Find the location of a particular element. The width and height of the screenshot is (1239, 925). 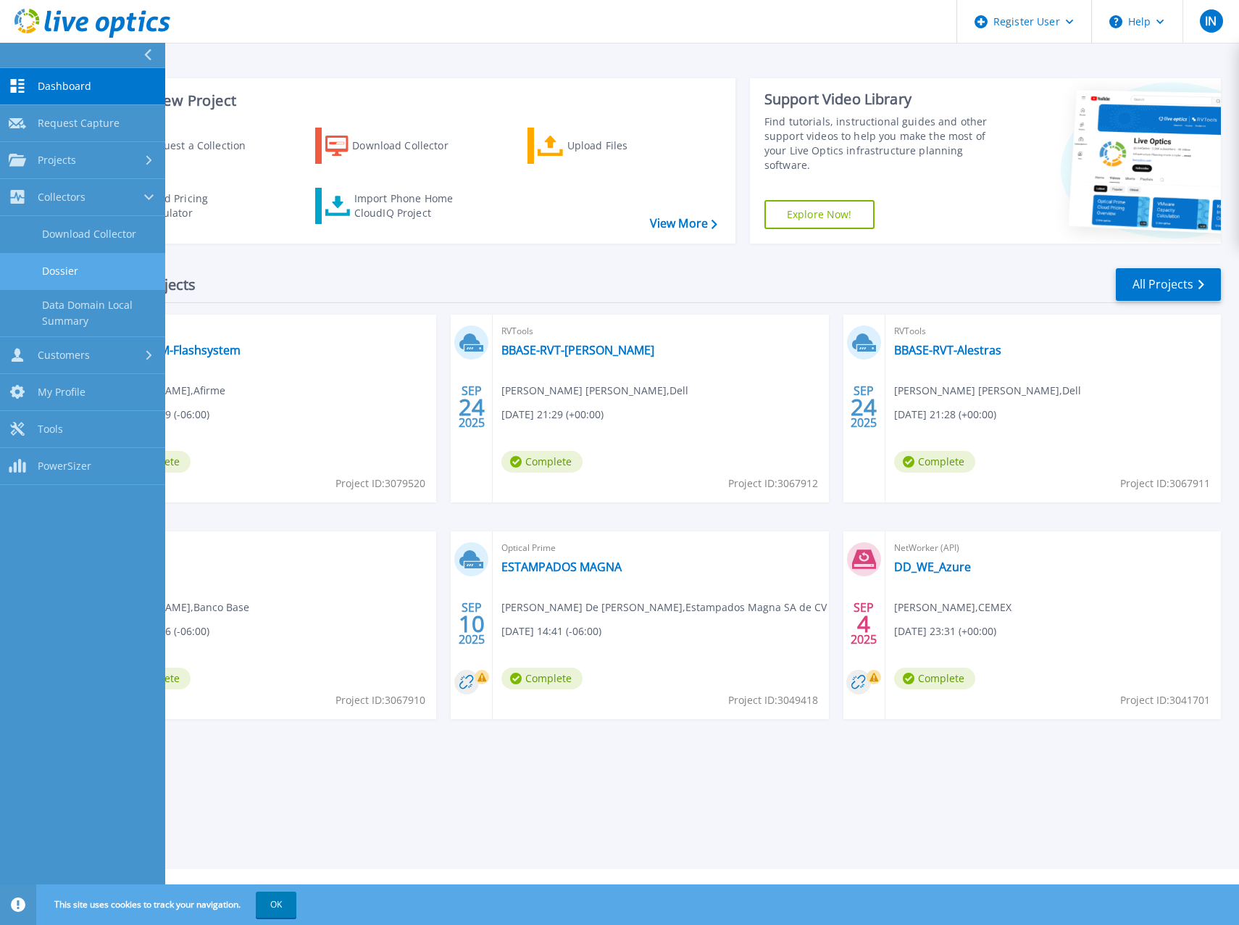

span: Project ID: 3067912 is located at coordinates (773, 483).